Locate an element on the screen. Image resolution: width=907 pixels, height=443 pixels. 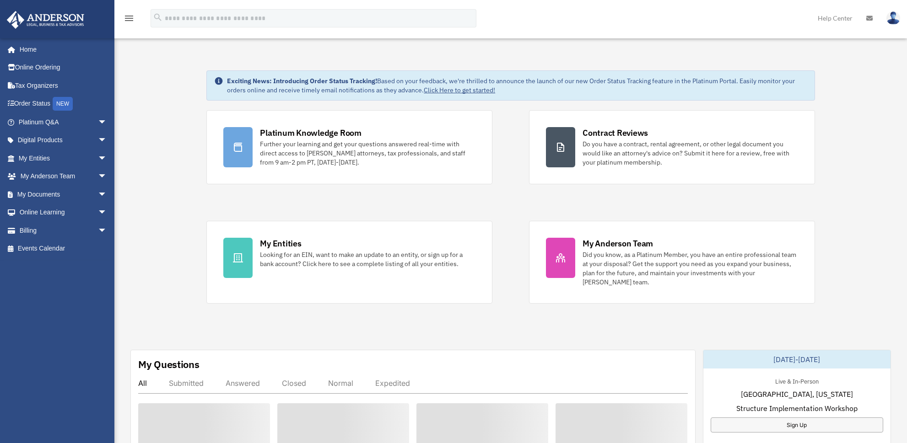
img: Anderson Advisors Platinum Portal is located at coordinates (45, 20).